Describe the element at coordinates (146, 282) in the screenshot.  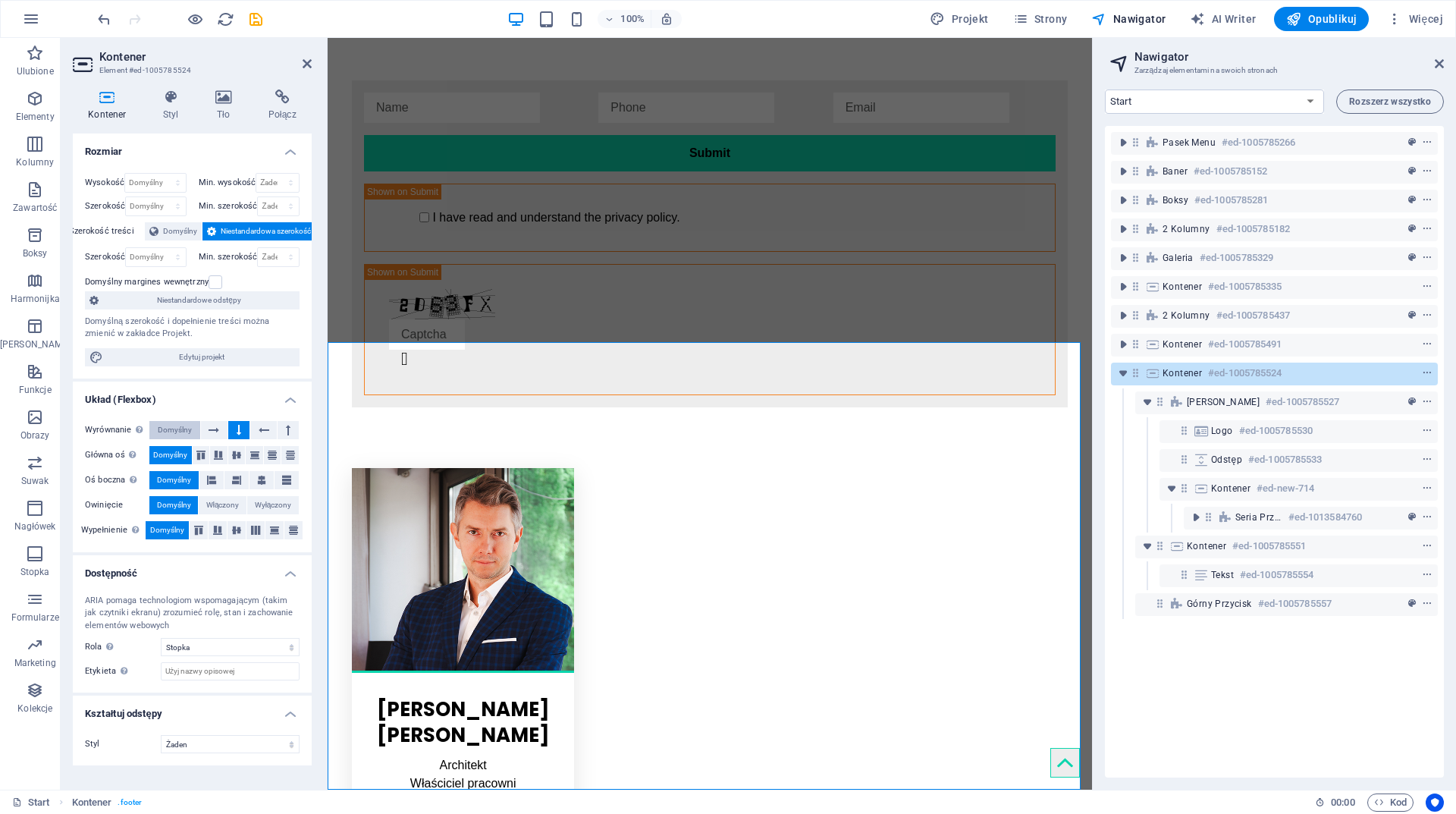
I see `label: Domyślny margines wewnętrzny` at that location.